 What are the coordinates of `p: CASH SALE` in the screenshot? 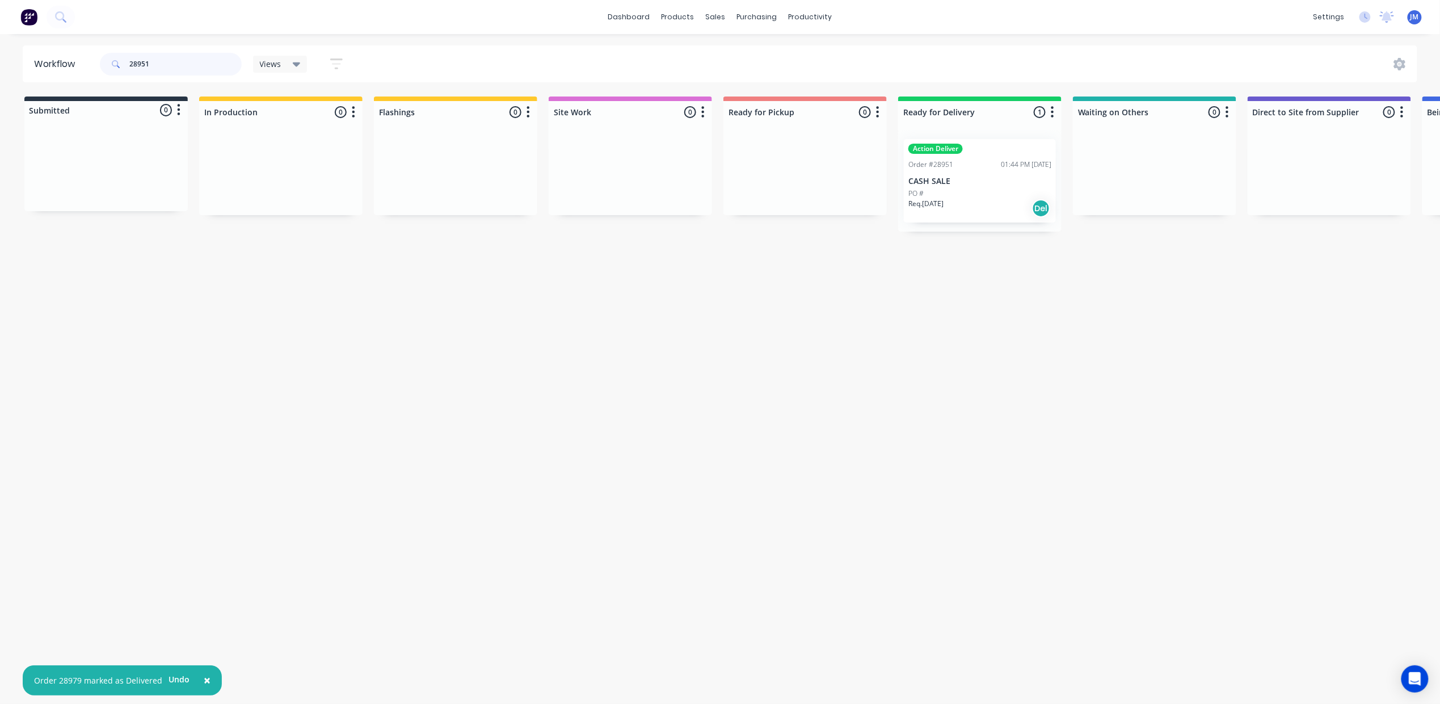 It's located at (980, 181).